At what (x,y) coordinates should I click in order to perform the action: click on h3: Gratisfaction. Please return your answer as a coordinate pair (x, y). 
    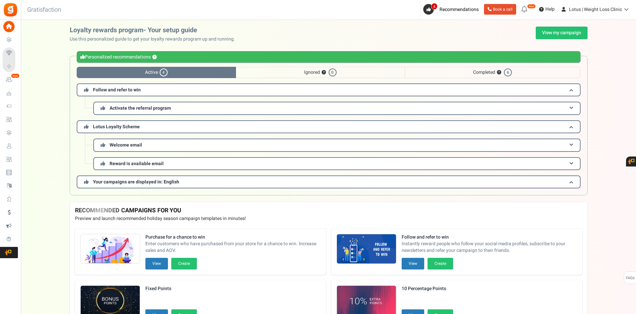
    Looking at the image, I should click on (44, 10).